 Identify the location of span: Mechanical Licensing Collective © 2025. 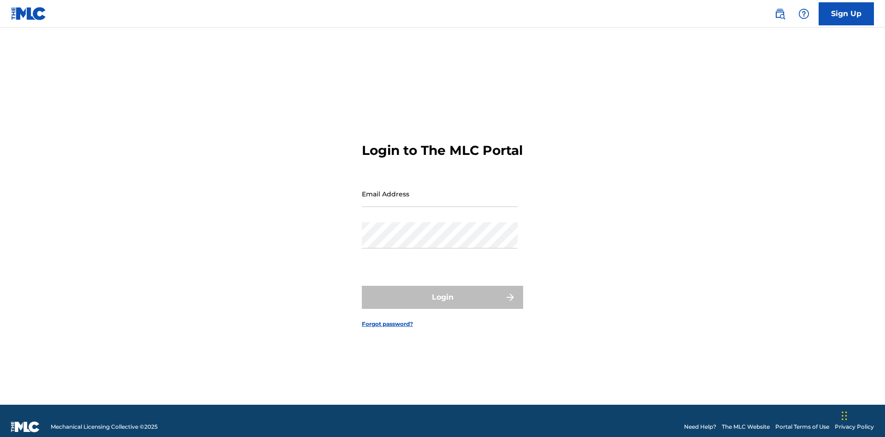
(104, 427).